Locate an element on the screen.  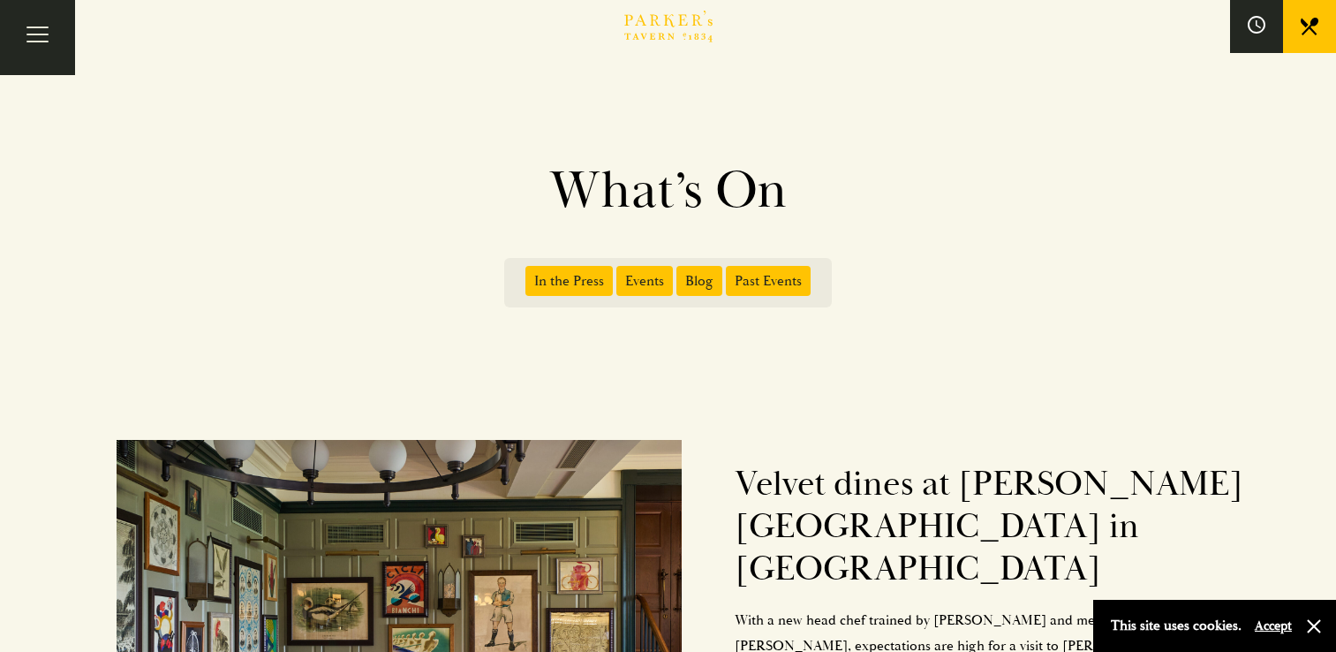
span: In the Press is located at coordinates (569, 281).